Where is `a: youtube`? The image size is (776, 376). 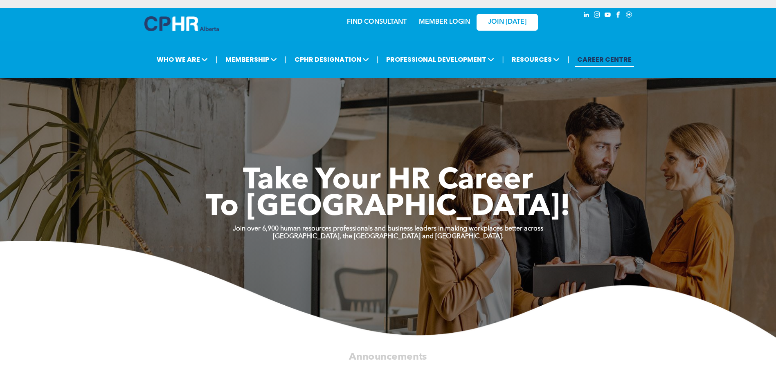
a: youtube is located at coordinates (608, 16).